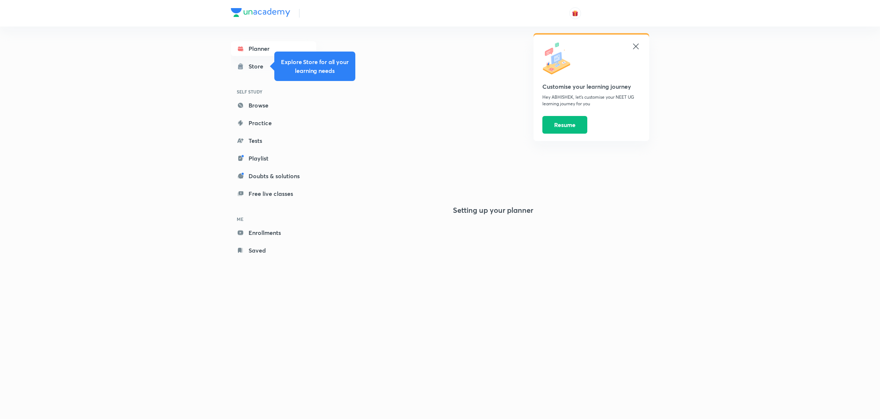 The width and height of the screenshot is (880, 419). Describe the element at coordinates (274, 176) in the screenshot. I see `a: Doubts & solutions` at that location.